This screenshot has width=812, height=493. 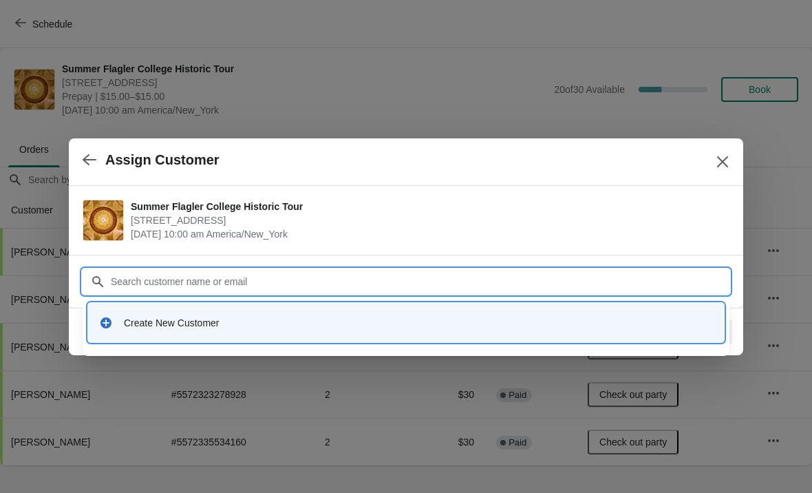 I want to click on div: Create New Customer, so click(x=418, y=323).